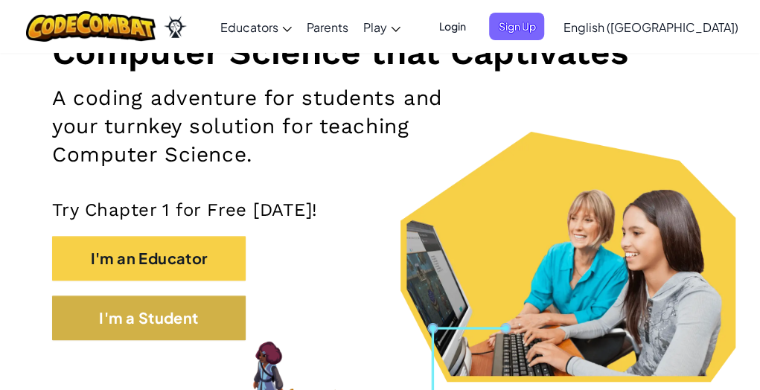 Image resolution: width=760 pixels, height=390 pixels. I want to click on button: I'm a Student, so click(149, 318).